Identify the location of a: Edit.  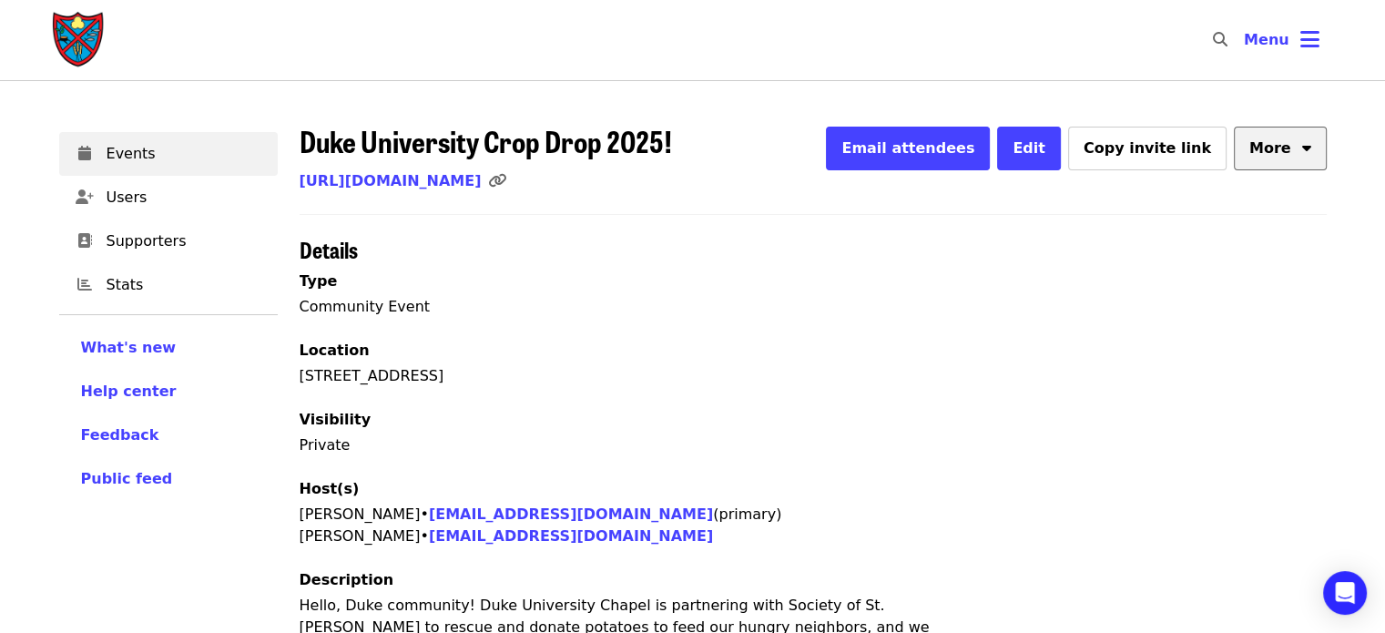
(1029, 148).